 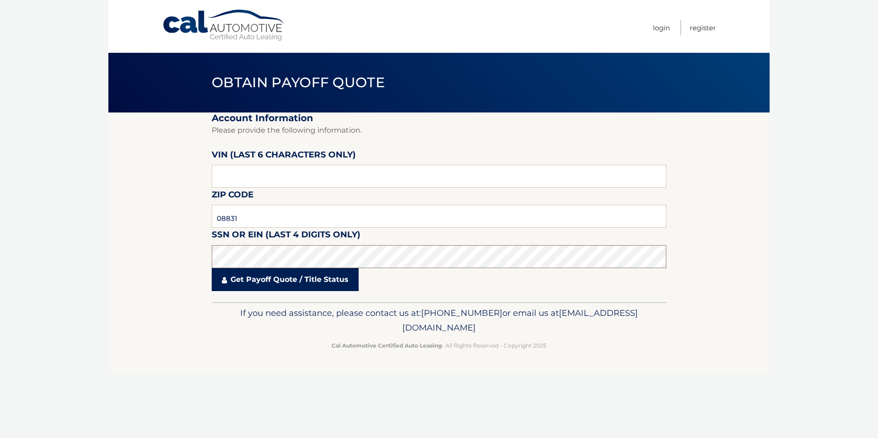 What do you see at coordinates (439, 345) in the screenshot?
I see `p: - All Rights Reserved - Copyright 2025` at bounding box center [439, 345].